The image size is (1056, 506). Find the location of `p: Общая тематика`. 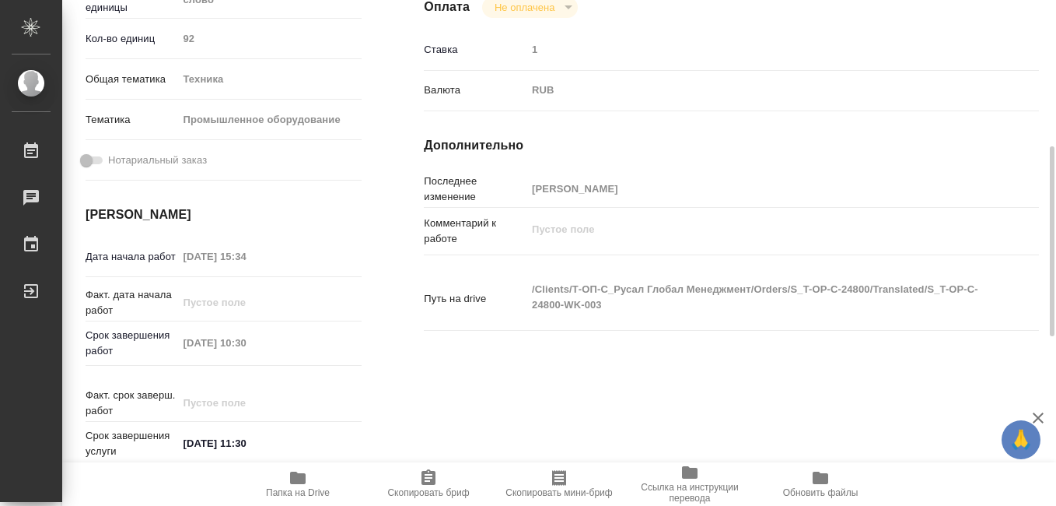

p: Общая тематика is located at coordinates (131, 79).